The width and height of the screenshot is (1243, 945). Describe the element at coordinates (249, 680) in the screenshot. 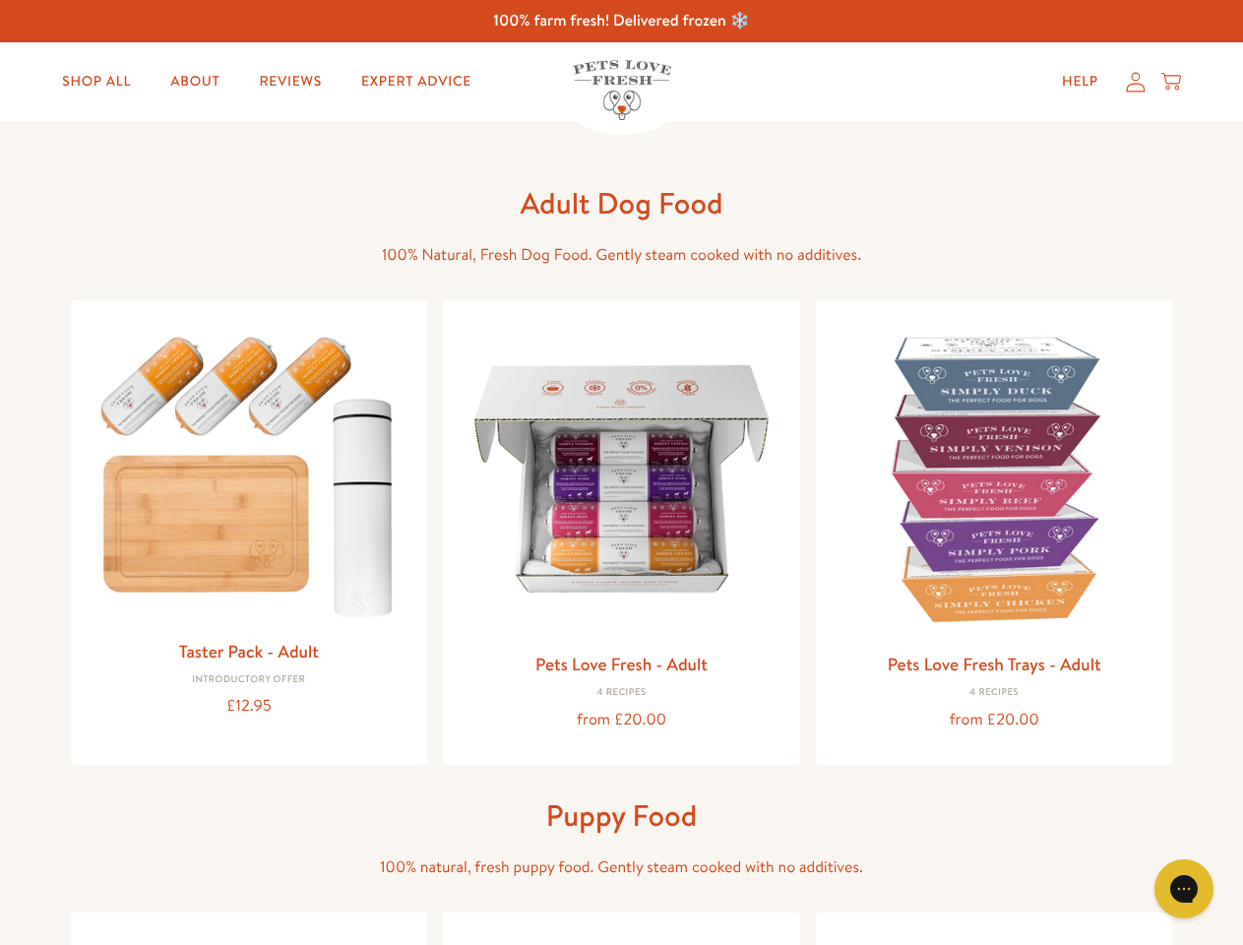

I see `div: Introductory Offer` at that location.